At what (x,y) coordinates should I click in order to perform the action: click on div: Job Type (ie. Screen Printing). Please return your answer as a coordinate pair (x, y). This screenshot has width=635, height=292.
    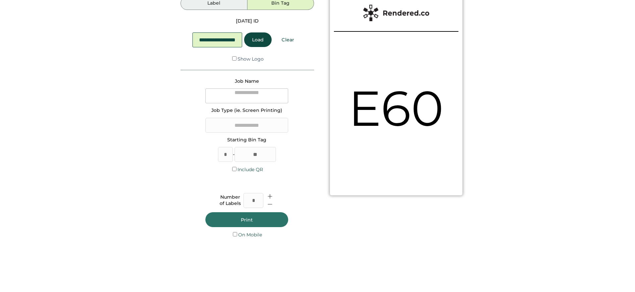
    Looking at the image, I should click on (247, 111).